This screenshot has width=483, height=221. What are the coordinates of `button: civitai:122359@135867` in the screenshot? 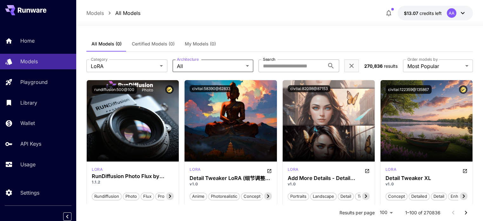 It's located at (409, 89).